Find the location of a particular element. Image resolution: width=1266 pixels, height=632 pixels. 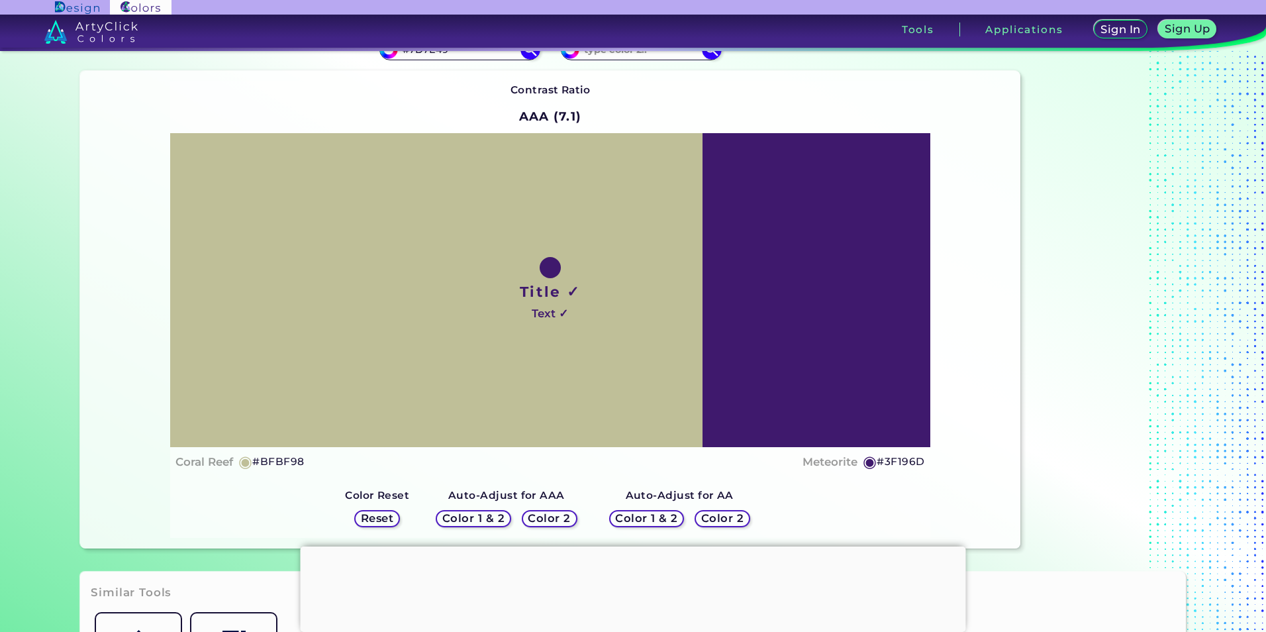

h3: Similar Tools is located at coordinates (131, 592).